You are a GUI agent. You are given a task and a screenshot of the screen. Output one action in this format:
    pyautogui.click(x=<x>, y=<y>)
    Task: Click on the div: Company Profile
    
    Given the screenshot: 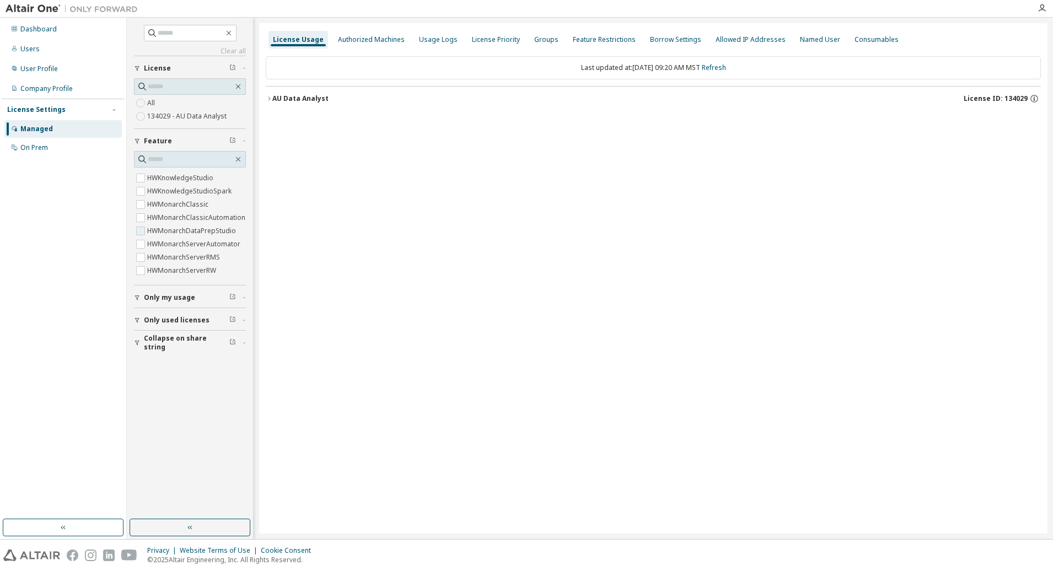 What is the action you would take?
    pyautogui.click(x=46, y=89)
    